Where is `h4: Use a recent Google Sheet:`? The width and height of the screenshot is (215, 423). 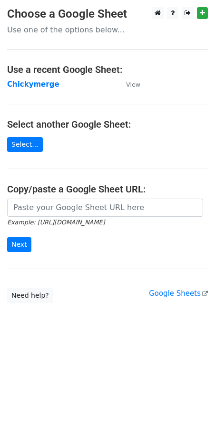 h4: Use a recent Google Sheet: is located at coordinates (108, 70).